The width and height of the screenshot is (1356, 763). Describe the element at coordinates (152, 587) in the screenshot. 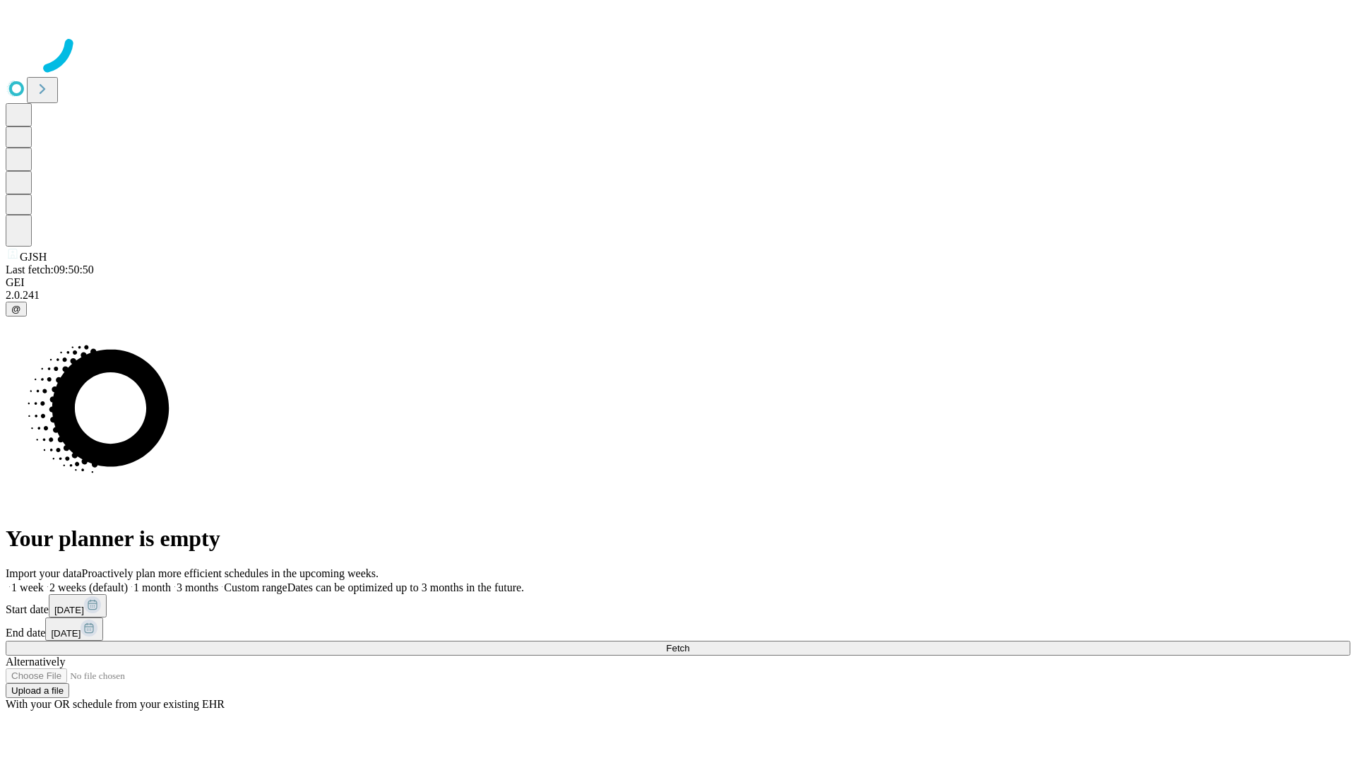

I see `span: 1 month` at that location.